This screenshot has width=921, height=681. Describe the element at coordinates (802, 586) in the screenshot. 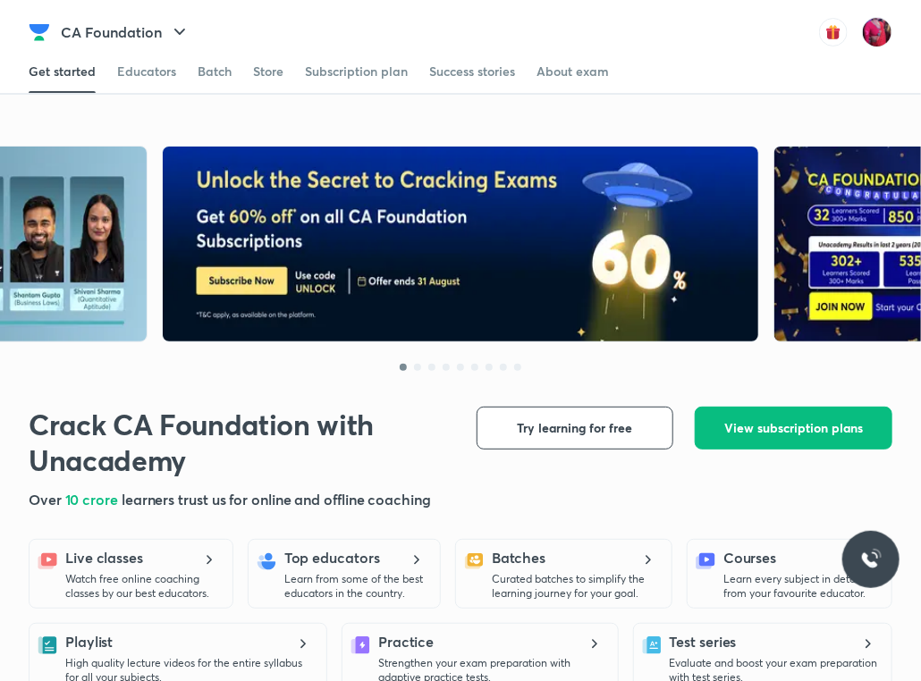

I see `p: Learn every subject in detail from your favourite educator.` at that location.